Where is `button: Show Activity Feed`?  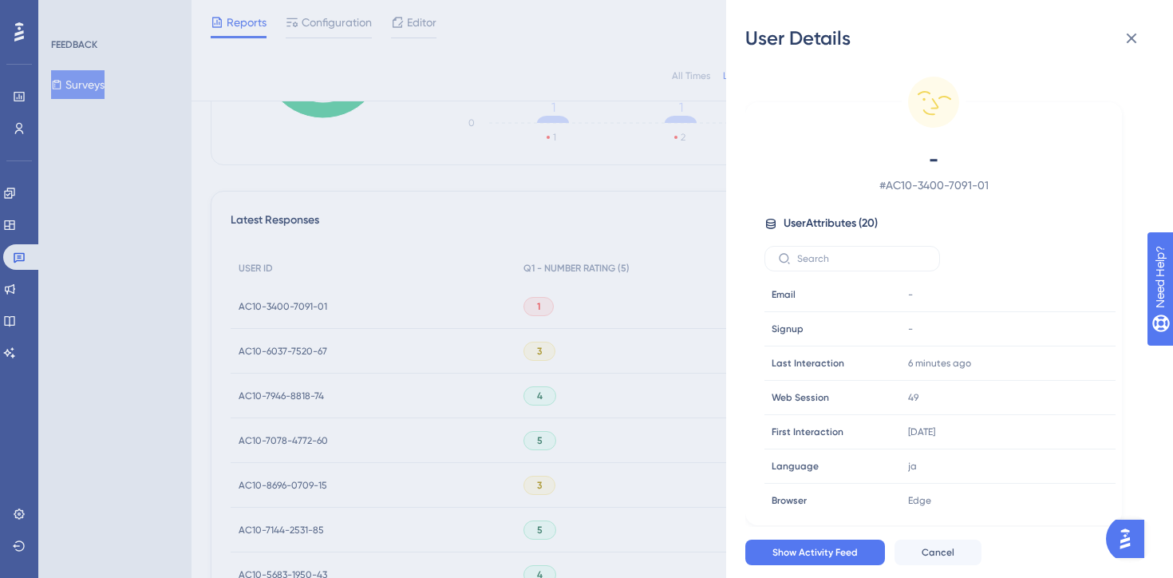
button: Show Activity Feed is located at coordinates (815, 552).